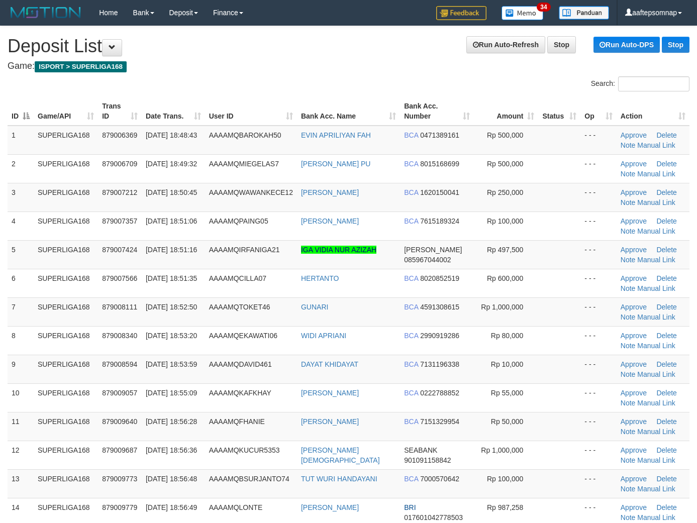 Image resolution: width=697 pixels, height=523 pixels. Describe the element at coordinates (439, 335) in the screenshot. I see `span: Copy 2990919286 to clipboard` at that location.